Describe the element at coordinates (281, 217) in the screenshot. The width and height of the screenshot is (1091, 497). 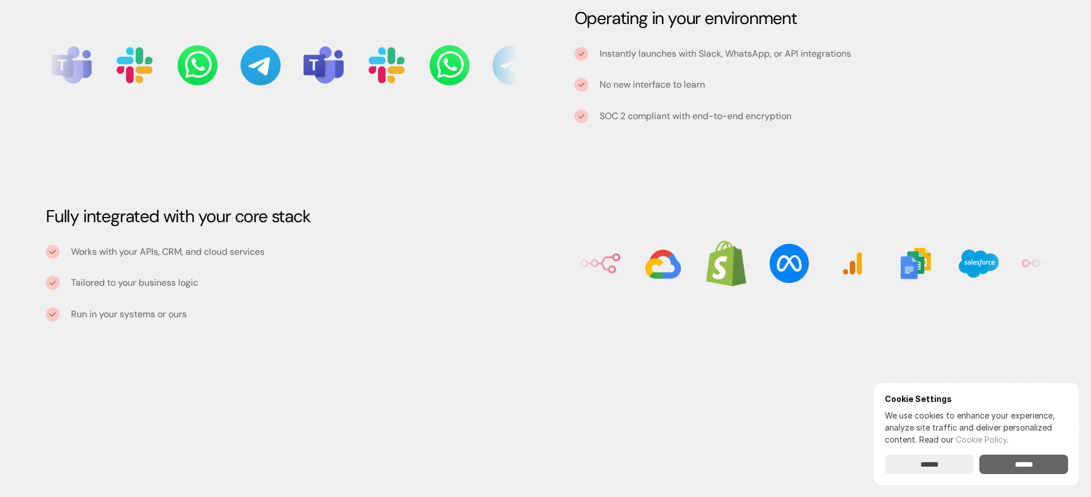
I see `h3: Fully integrated with your core stack` at that location.